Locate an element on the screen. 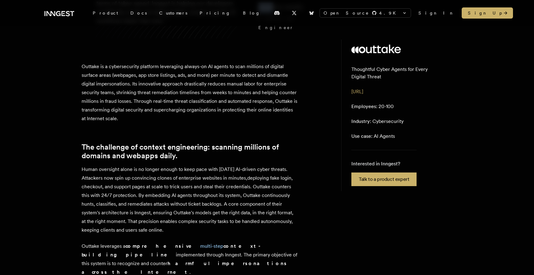  p: Interested in Inngest? is located at coordinates (384, 164).